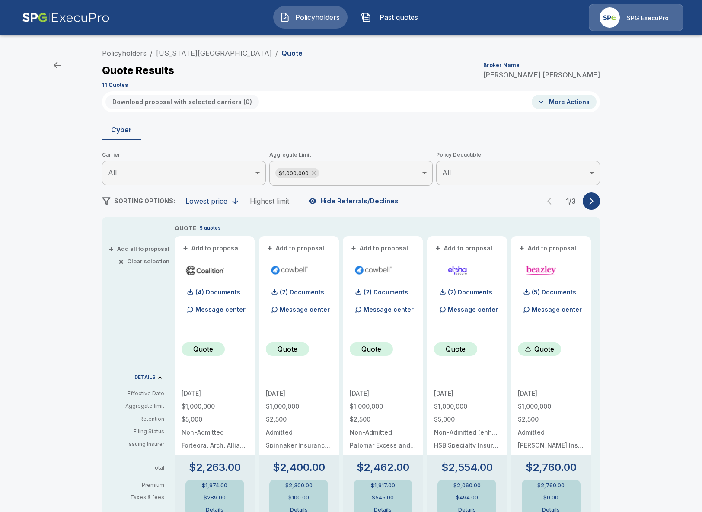 Image resolution: width=702 pixels, height=512 pixels. Describe the element at coordinates (294, 173) in the screenshot. I see `span: $1,000,000` at that location.